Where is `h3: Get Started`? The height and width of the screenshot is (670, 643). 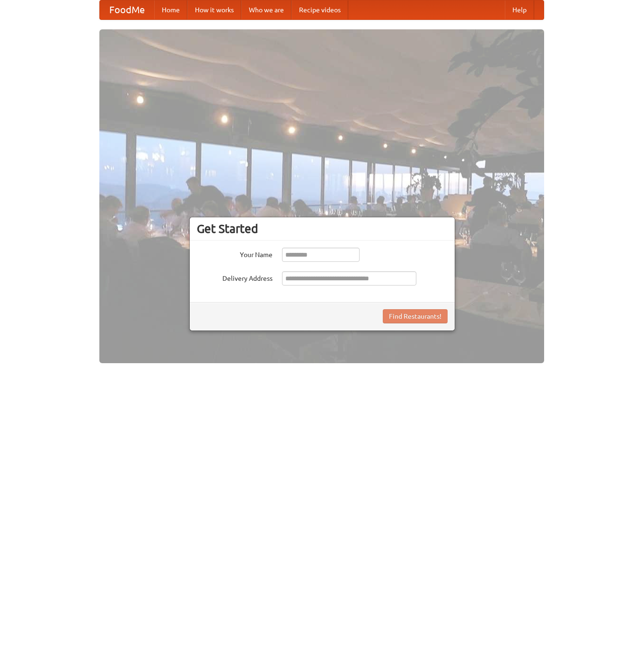 h3: Get Started is located at coordinates (322, 229).